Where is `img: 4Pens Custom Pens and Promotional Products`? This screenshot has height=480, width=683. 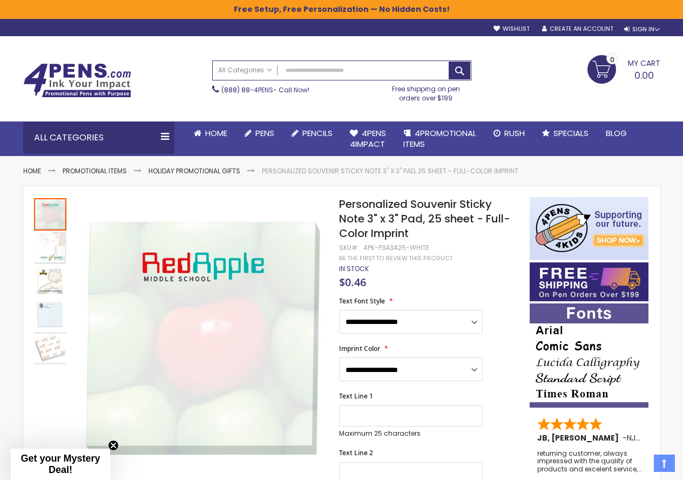
img: 4Pens Custom Pens and Promotional Products is located at coordinates (77, 80).